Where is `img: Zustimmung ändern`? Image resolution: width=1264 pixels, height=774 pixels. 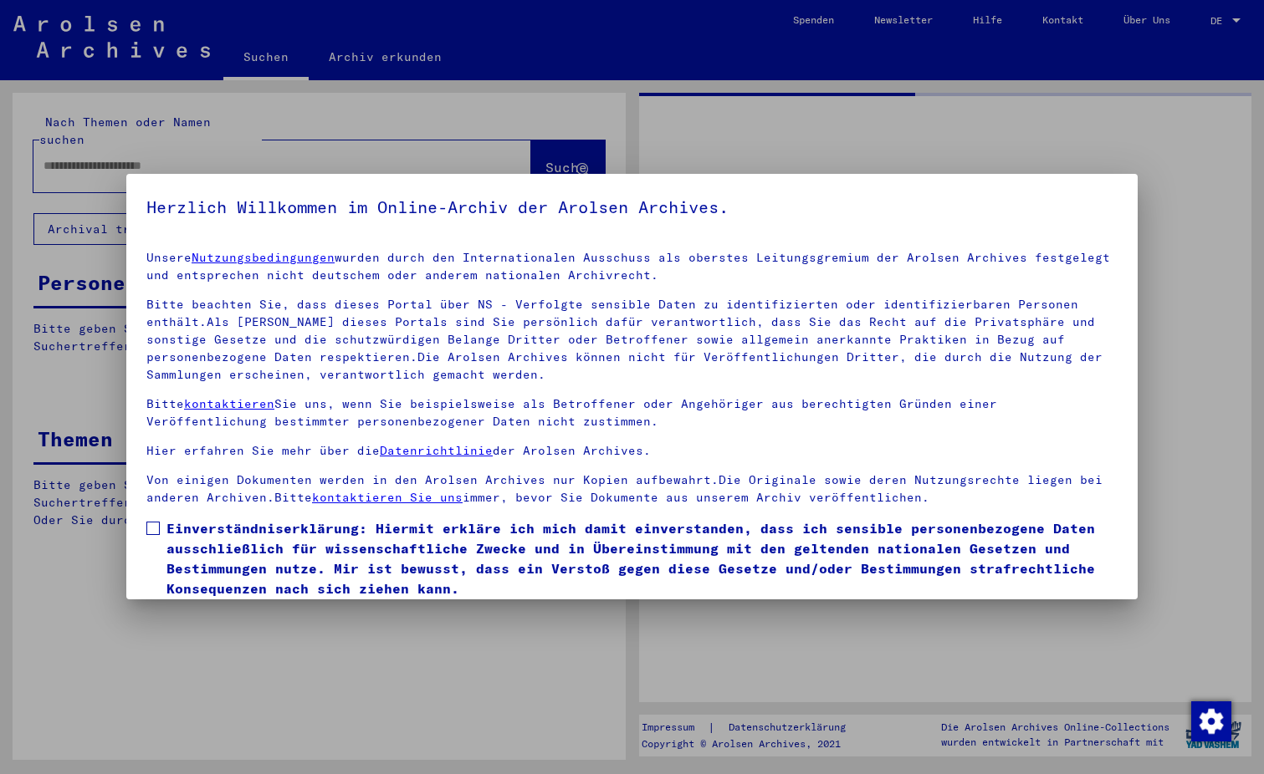 img: Zustimmung ändern is located at coordinates (1211, 722).